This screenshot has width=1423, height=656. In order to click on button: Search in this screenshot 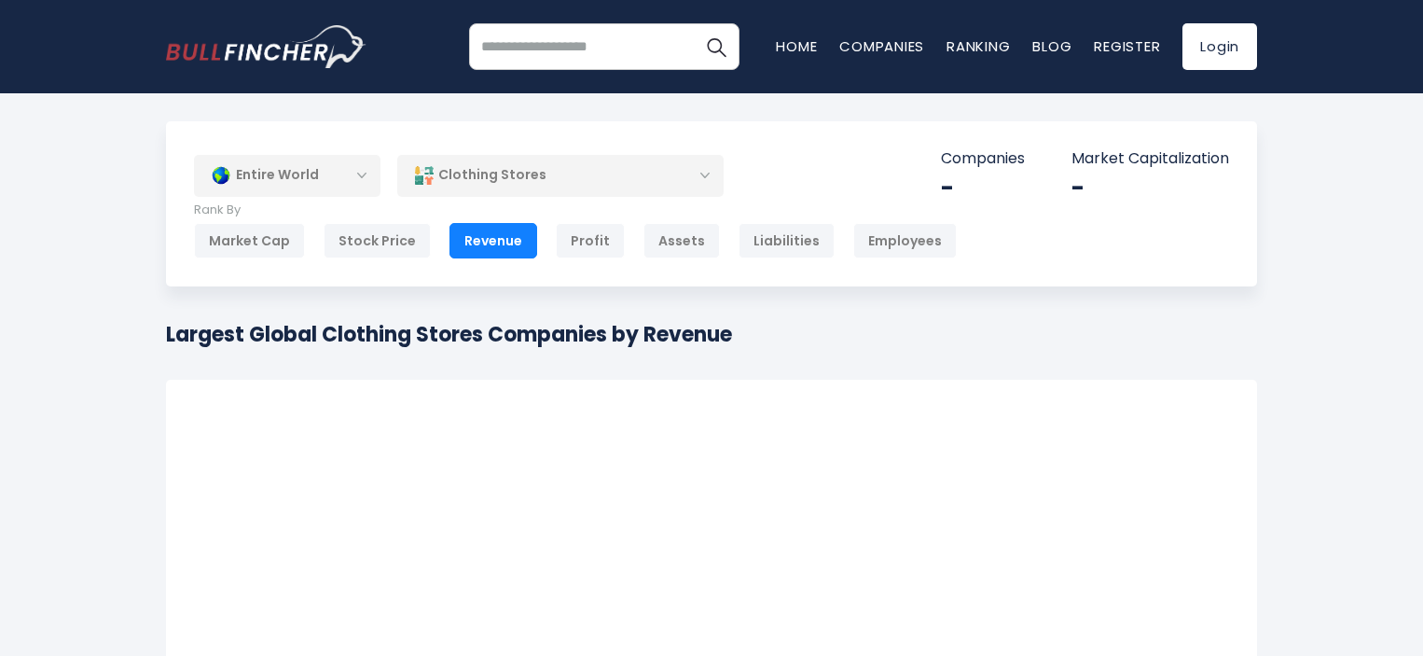, I will do `click(716, 47)`.